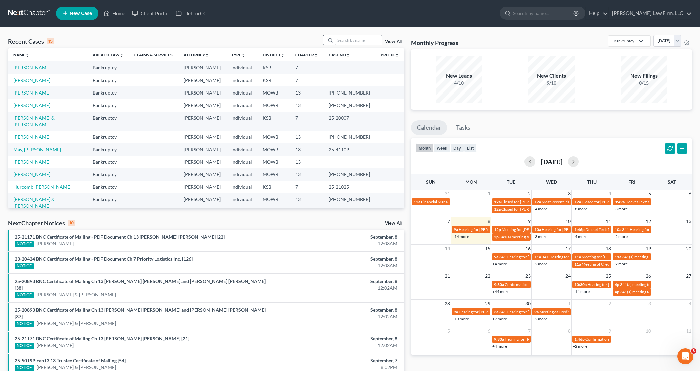 Image resolution: width=700 pixels, height=371 pixels. I want to click on div: Bankruptcy, so click(624, 41).